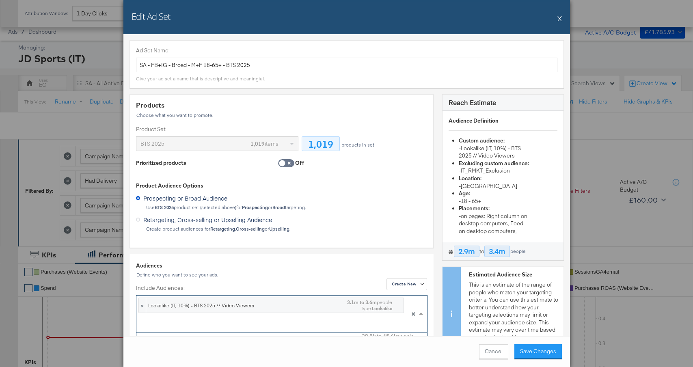 The width and height of the screenshot is (693, 367). Describe the element at coordinates (161, 163) in the screenshot. I see `div: Prioritized products` at that location.